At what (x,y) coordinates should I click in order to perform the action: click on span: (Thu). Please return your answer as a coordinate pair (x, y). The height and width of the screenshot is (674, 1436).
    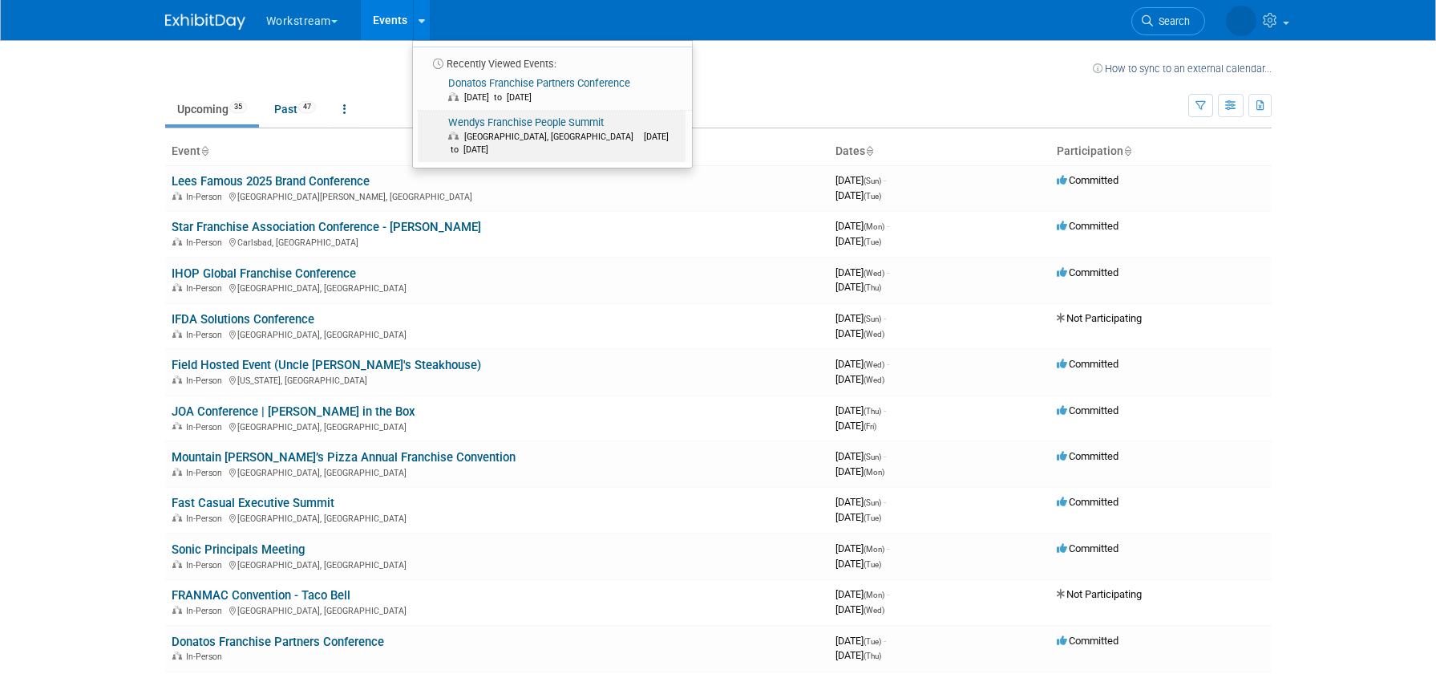
    Looking at the image, I should click on (873, 287).